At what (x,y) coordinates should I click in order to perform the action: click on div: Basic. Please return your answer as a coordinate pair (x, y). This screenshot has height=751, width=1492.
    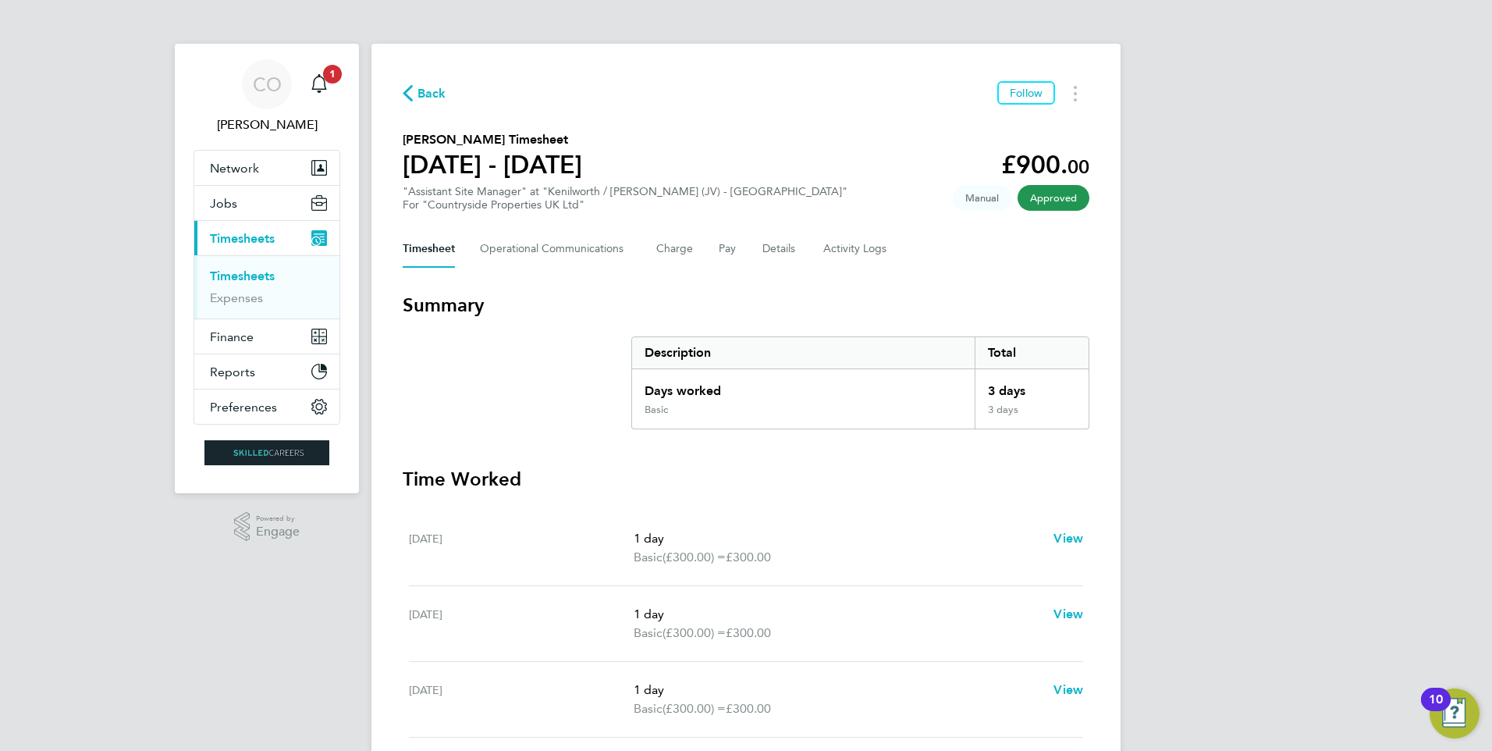
    Looking at the image, I should click on (656, 410).